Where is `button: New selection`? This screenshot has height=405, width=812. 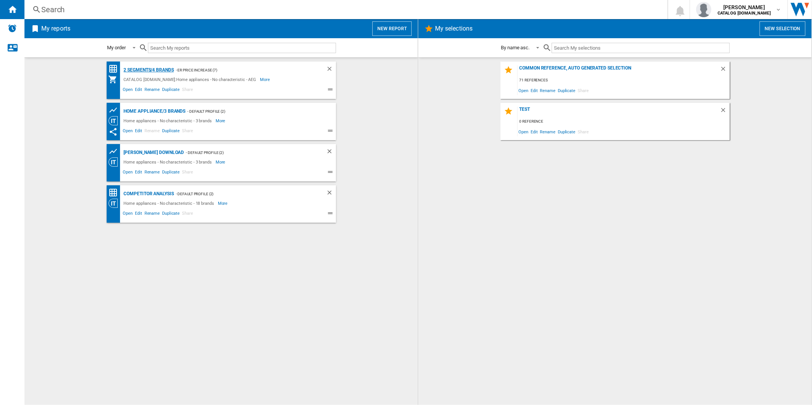 button: New selection is located at coordinates (783, 29).